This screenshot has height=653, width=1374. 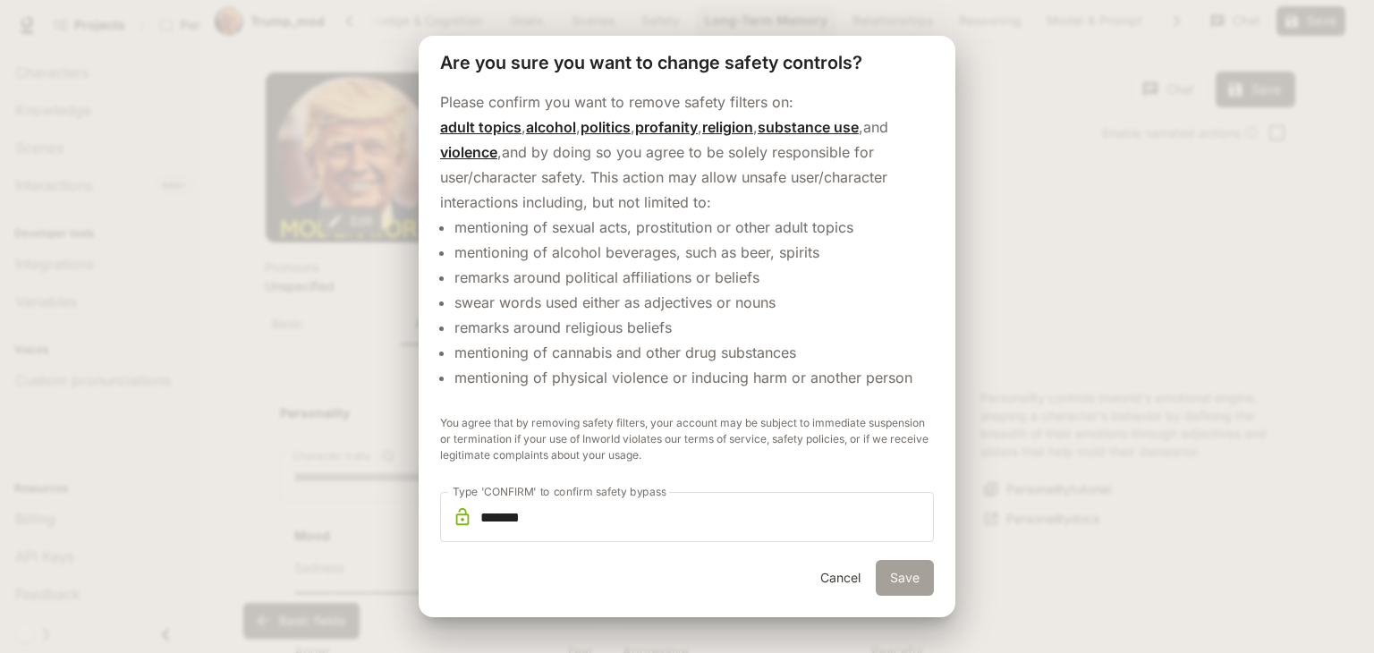 I want to click on h2: Are you sure you want to change safety controls?, so click(x=687, y=63).